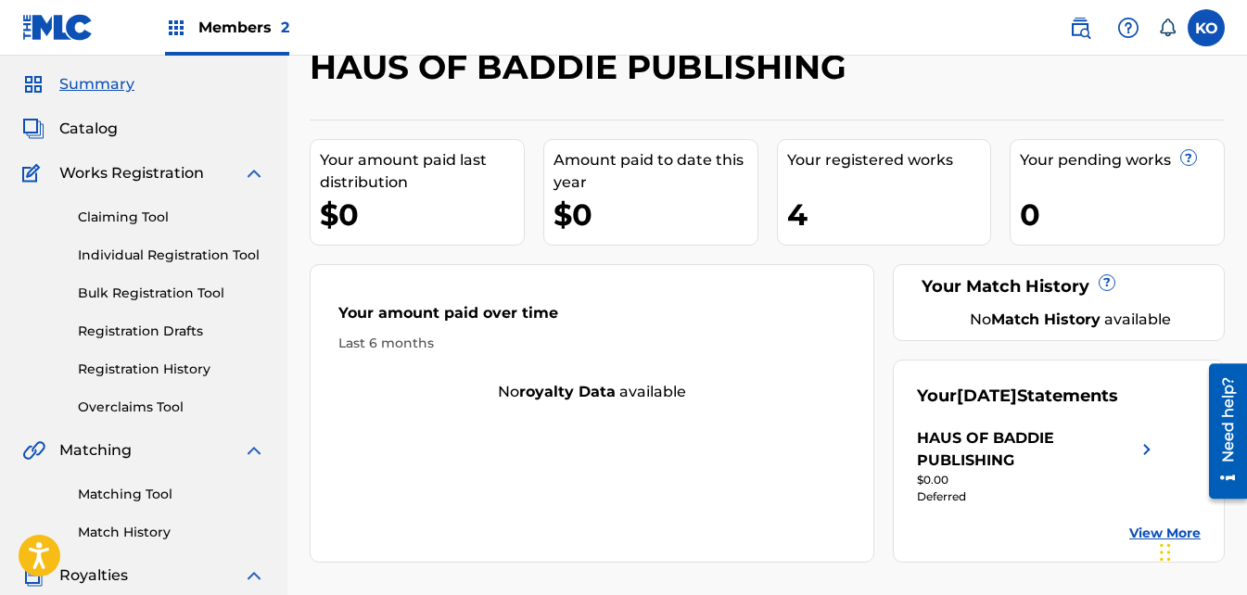 The height and width of the screenshot is (595, 1247). What do you see at coordinates (88, 129) in the screenshot?
I see `span: Catalog` at bounding box center [88, 129].